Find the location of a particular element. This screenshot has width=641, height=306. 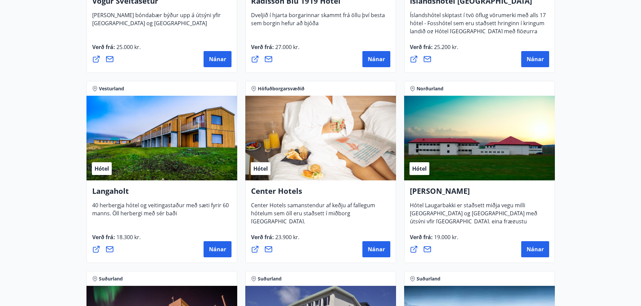

span: Vesturland is located at coordinates (111, 89).